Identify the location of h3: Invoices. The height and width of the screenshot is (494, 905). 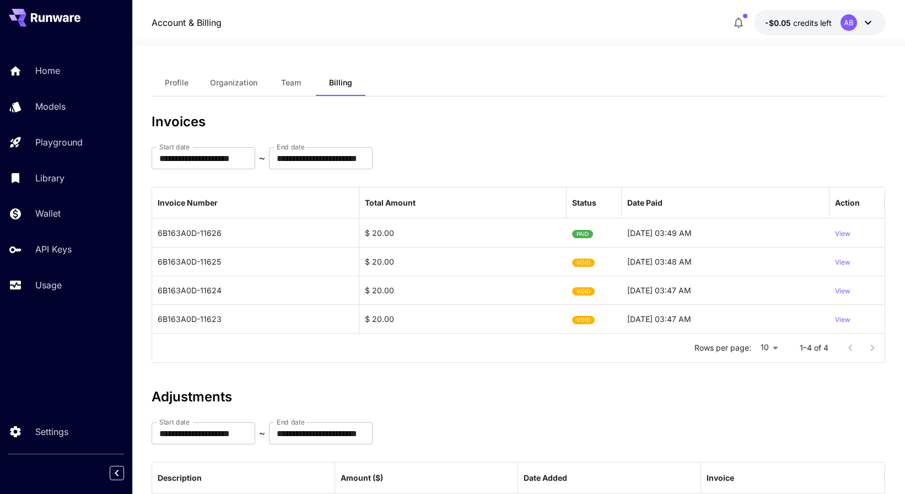
(519, 122).